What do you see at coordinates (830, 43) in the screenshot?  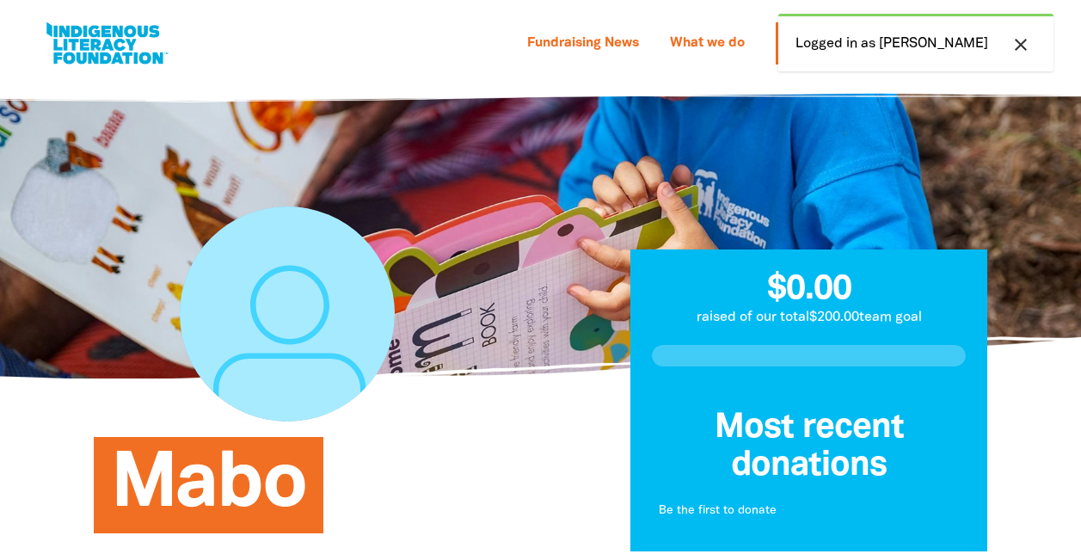 I see `a: Donate` at bounding box center [830, 43].